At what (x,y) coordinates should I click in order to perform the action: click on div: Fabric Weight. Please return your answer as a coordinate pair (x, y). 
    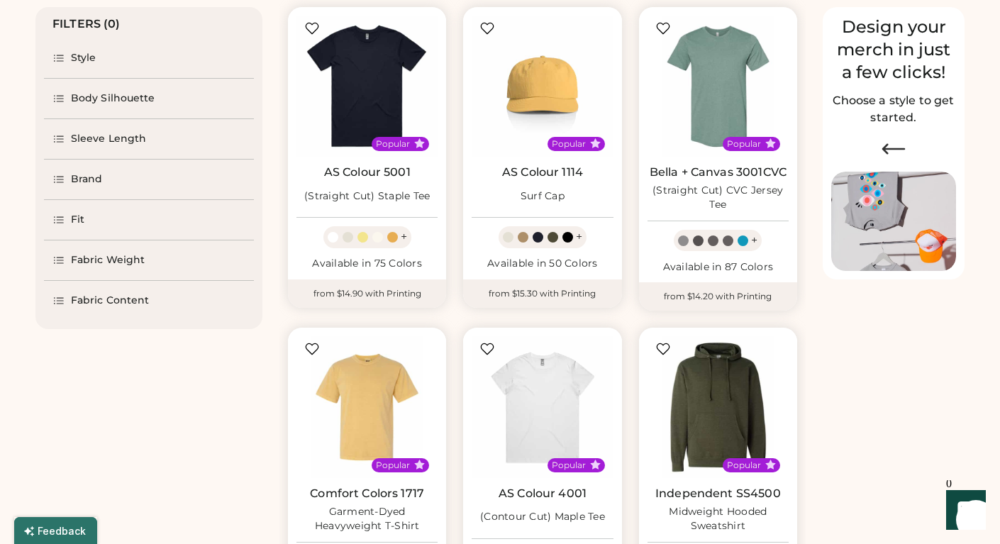
    Looking at the image, I should click on (108, 260).